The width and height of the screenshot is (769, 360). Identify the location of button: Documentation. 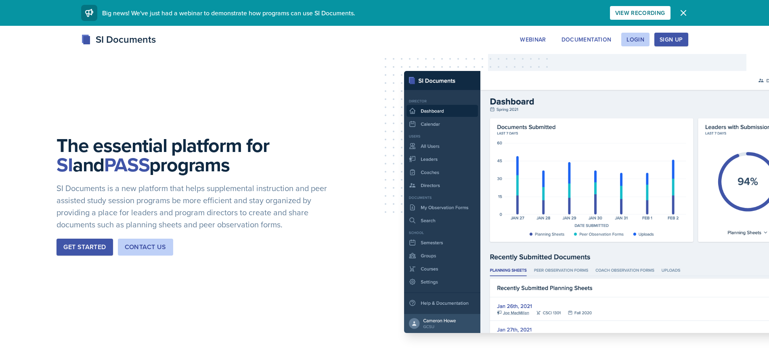
(586, 40).